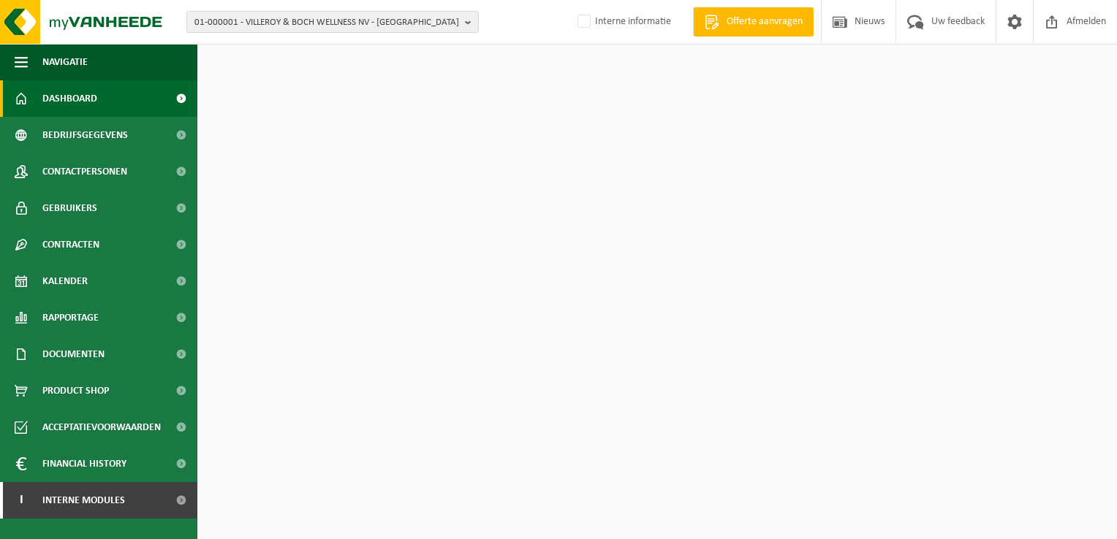 The height and width of the screenshot is (539, 1117). I want to click on span: Financial History, so click(84, 464).